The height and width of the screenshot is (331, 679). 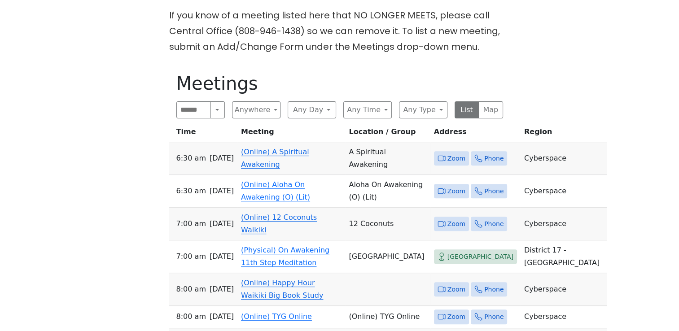 What do you see at coordinates (490, 110) in the screenshot?
I see `button: Map` at bounding box center [490, 110].